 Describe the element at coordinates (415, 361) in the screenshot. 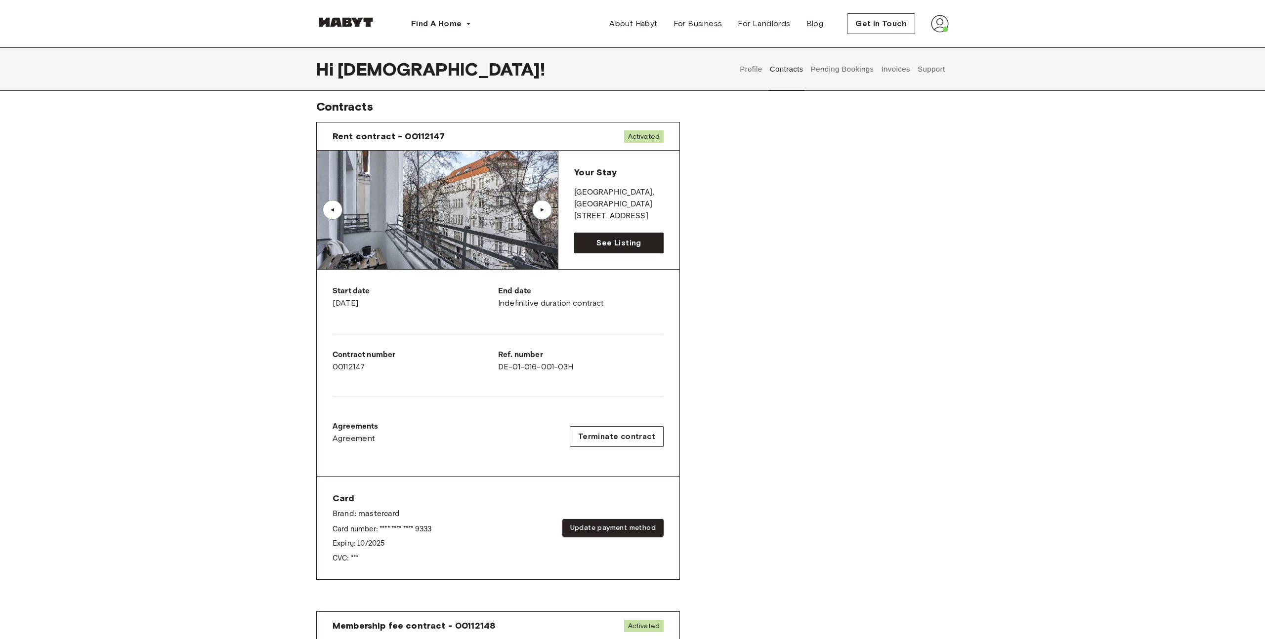

I see `div: 00112147` at that location.